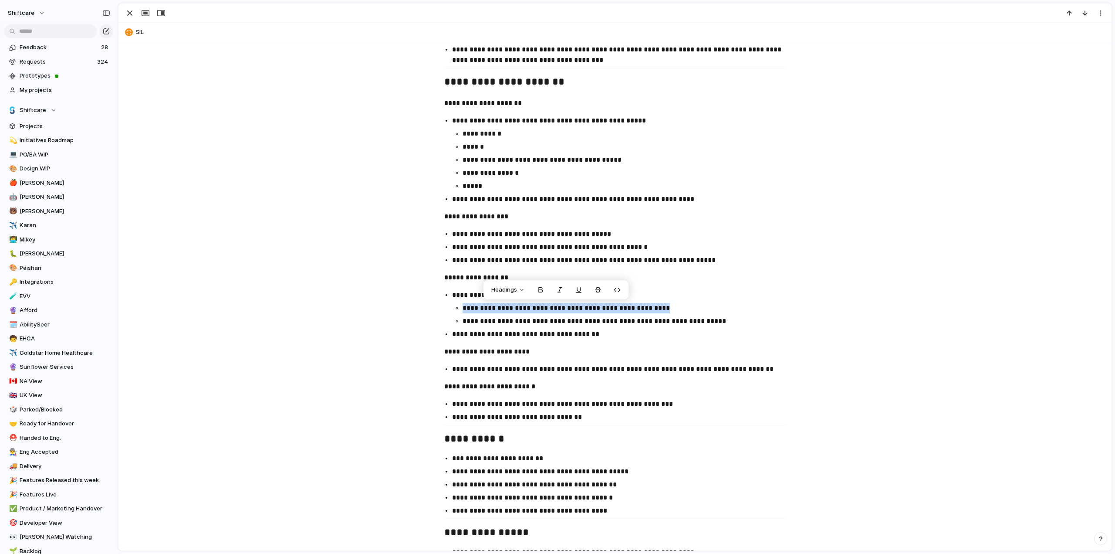 The height and width of the screenshot is (554, 1115). Describe the element at coordinates (59, 466) in the screenshot. I see `div: 🚚Delivery` at that location.